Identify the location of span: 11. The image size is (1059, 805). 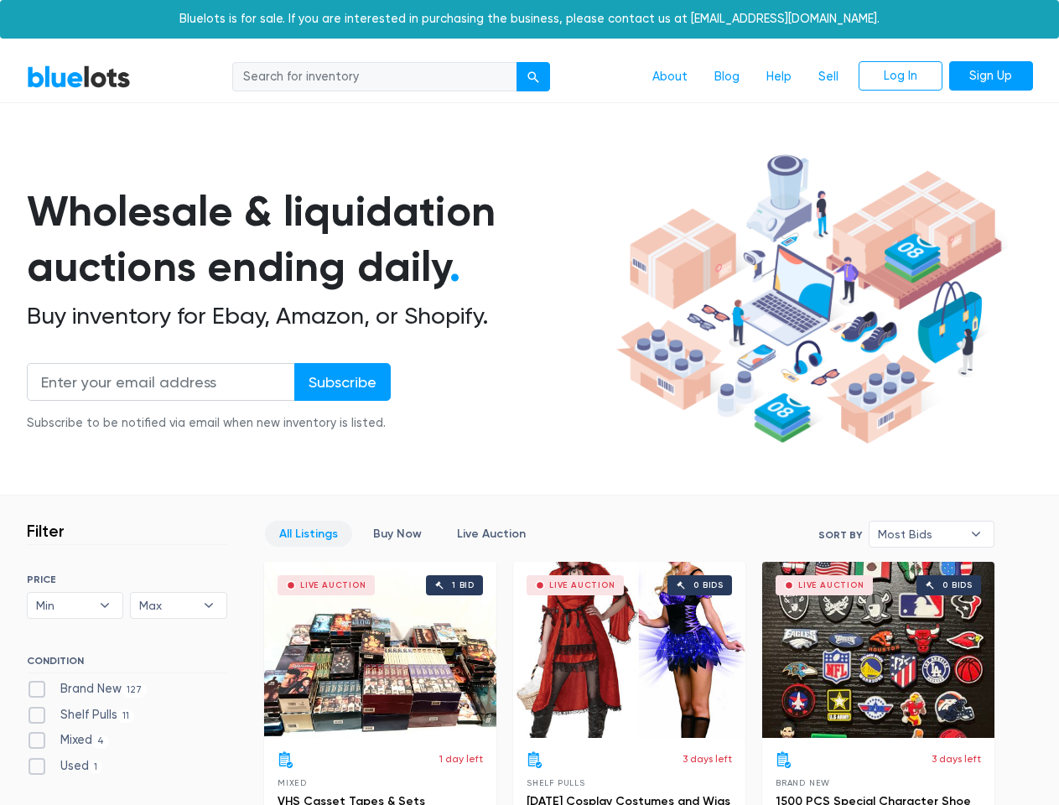
(126, 716).